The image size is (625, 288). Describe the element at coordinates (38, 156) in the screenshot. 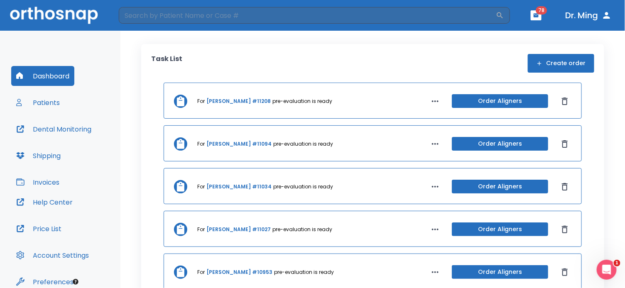

I see `button: Shipping` at that location.